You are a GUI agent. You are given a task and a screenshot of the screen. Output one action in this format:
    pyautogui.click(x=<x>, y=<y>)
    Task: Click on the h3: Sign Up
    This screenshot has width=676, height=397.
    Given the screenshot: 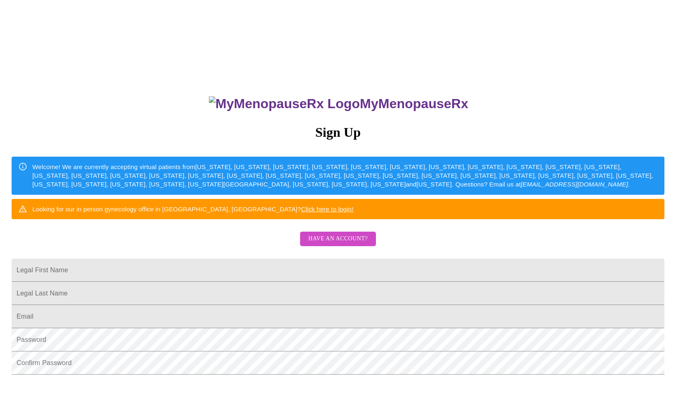 What is the action you would take?
    pyautogui.click(x=338, y=132)
    